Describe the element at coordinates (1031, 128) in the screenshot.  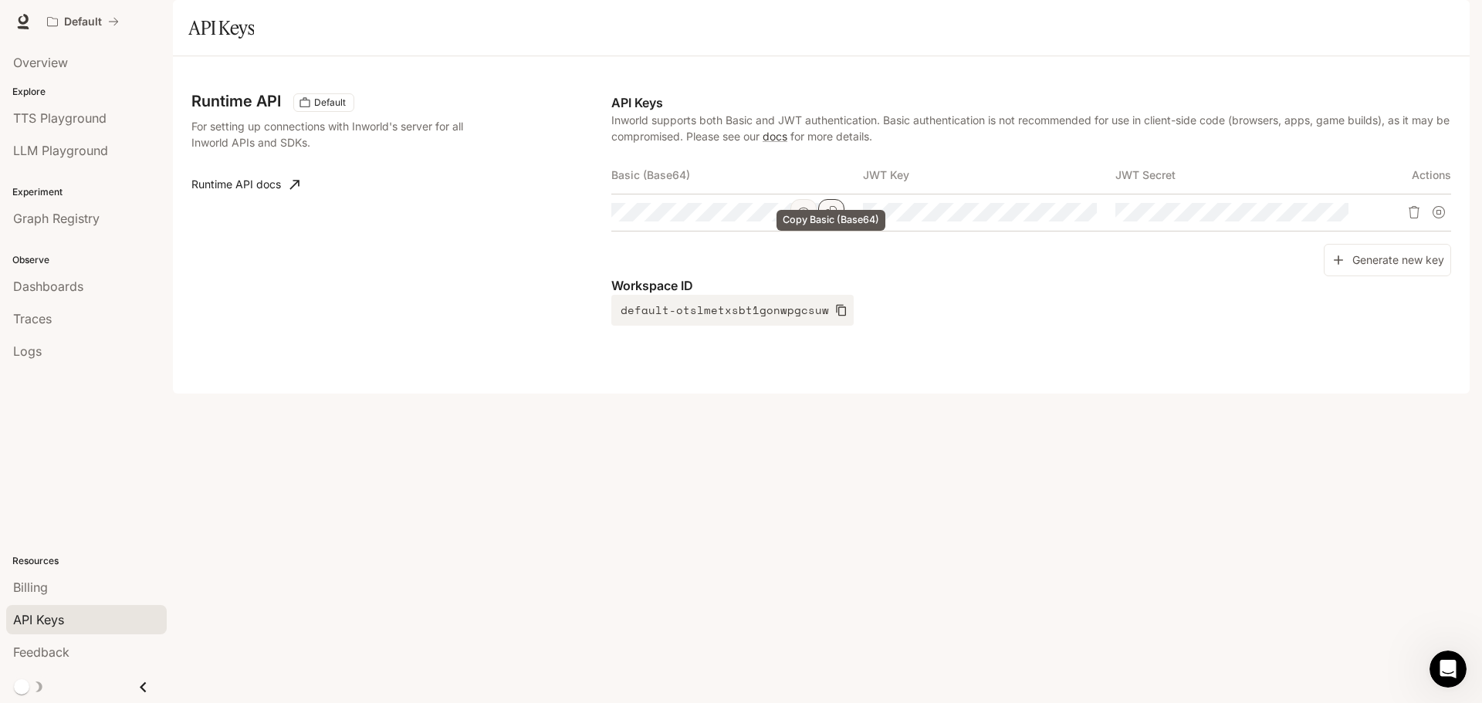
I see `p: Inworld supports both Basic and JWT authentication. Basic authentication is not recommended for u...` at that location.